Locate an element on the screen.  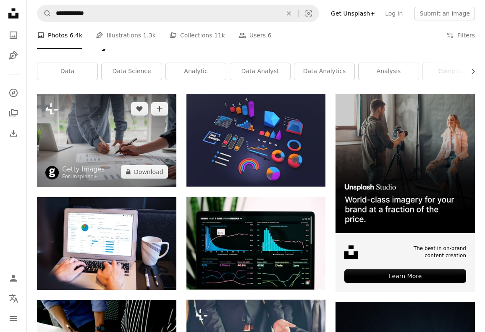
img: Group of business people working together on new project with planning analytical report at meeti... is located at coordinates (107, 140).